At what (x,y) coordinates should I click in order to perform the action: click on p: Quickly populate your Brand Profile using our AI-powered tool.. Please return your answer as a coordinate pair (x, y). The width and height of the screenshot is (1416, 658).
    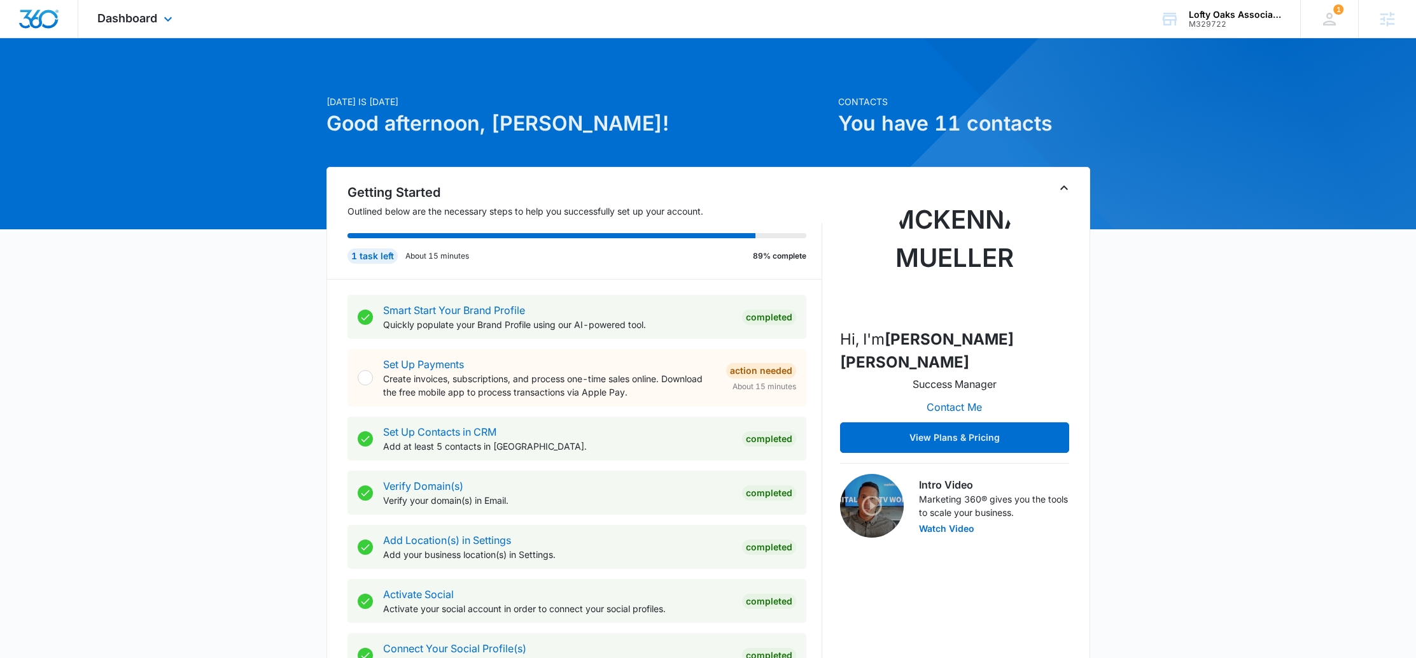
    Looking at the image, I should click on (558, 324).